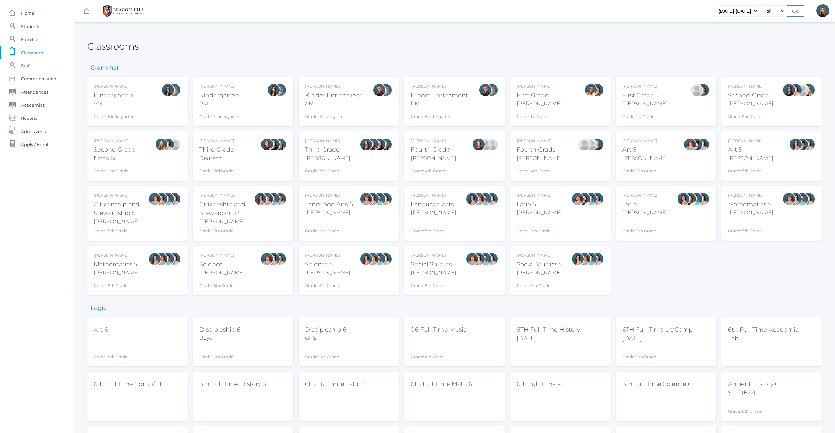 The image size is (835, 433). Describe the element at coordinates (754, 393) in the screenshot. I see `div: Sec 1 (B22)` at that location.